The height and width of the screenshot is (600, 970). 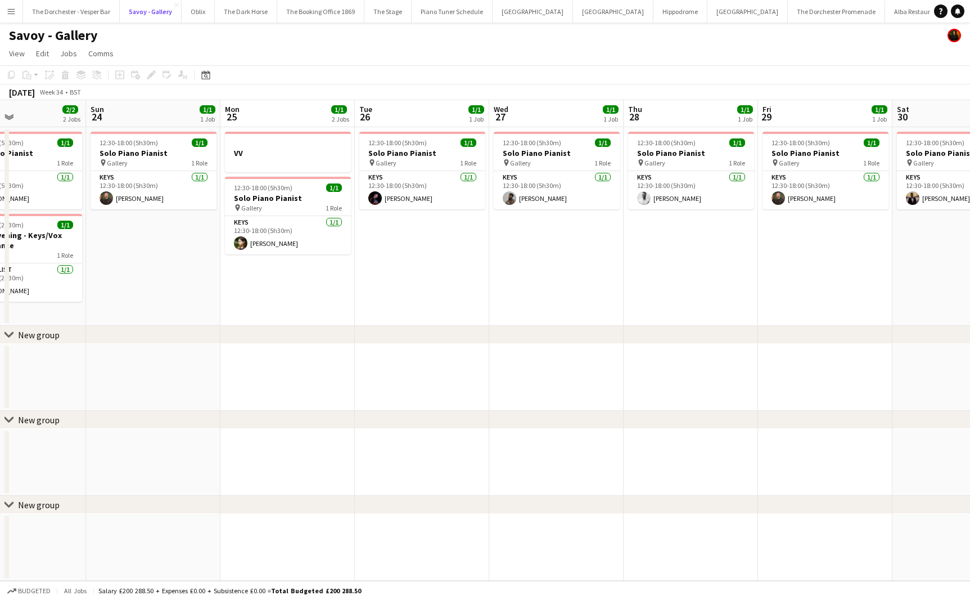 What do you see at coordinates (501, 109) in the screenshot?
I see `span: Wed` at bounding box center [501, 109].